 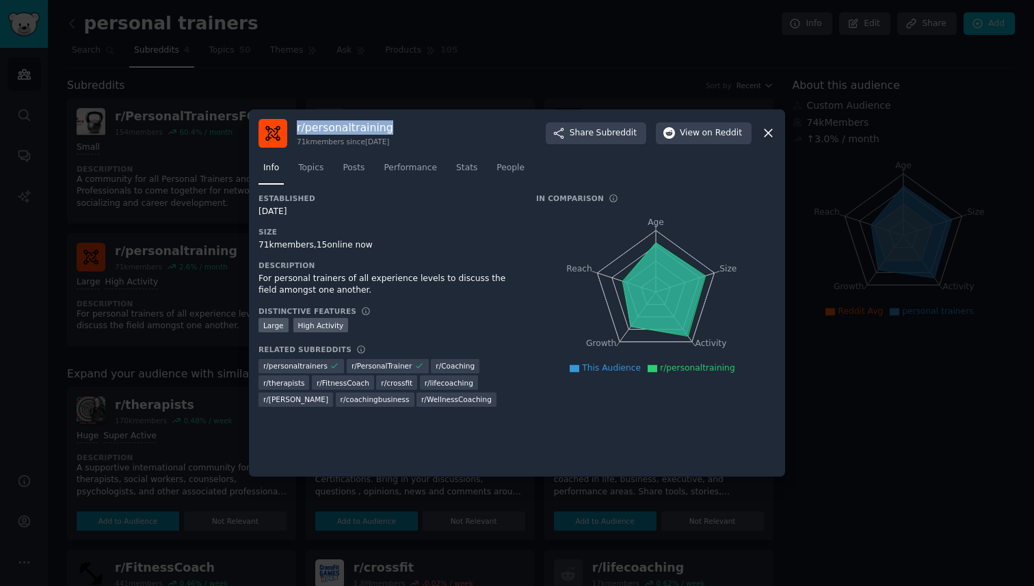 I want to click on span: r/ therapists, so click(x=284, y=383).